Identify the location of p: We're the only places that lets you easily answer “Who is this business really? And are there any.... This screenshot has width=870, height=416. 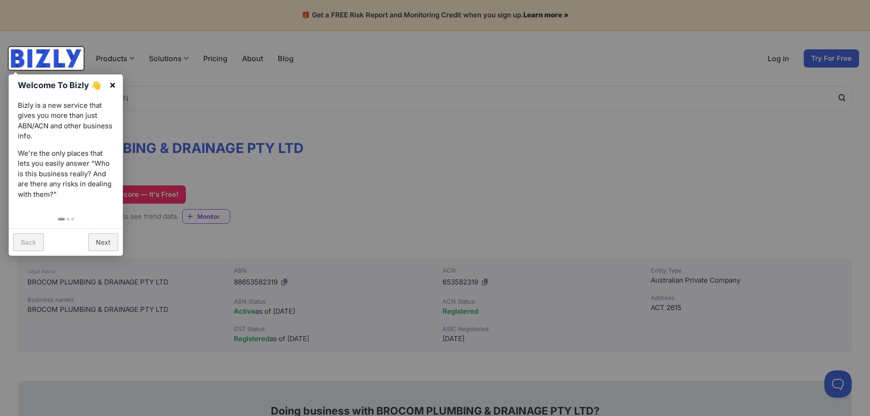
(66, 174).